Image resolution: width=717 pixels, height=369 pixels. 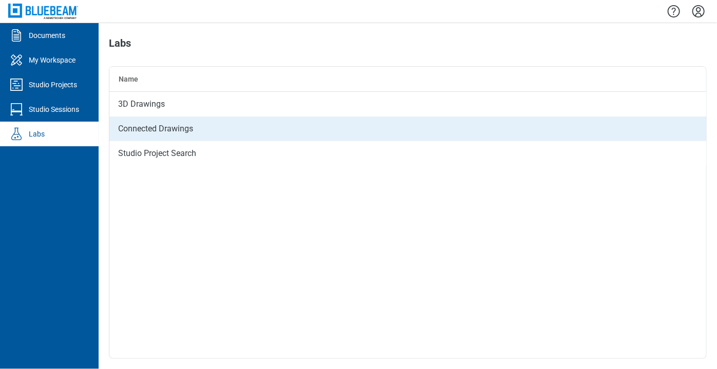 I want to click on svg: My Workspace, so click(x=16, y=60).